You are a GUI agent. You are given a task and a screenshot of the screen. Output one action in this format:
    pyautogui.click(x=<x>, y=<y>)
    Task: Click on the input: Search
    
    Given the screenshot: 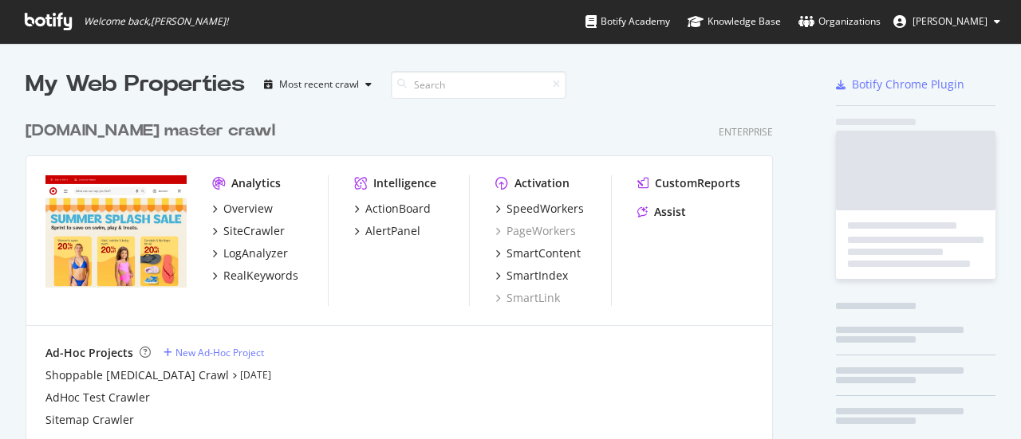 What is the action you would take?
    pyautogui.click(x=478, y=85)
    